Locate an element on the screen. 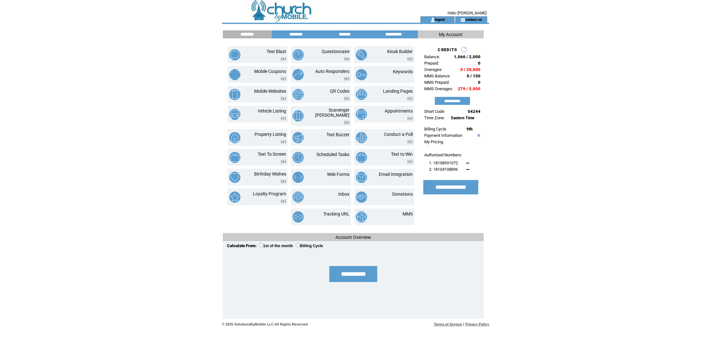 The height and width of the screenshot is (337, 711). span: Eastern Time is located at coordinates (463, 118).